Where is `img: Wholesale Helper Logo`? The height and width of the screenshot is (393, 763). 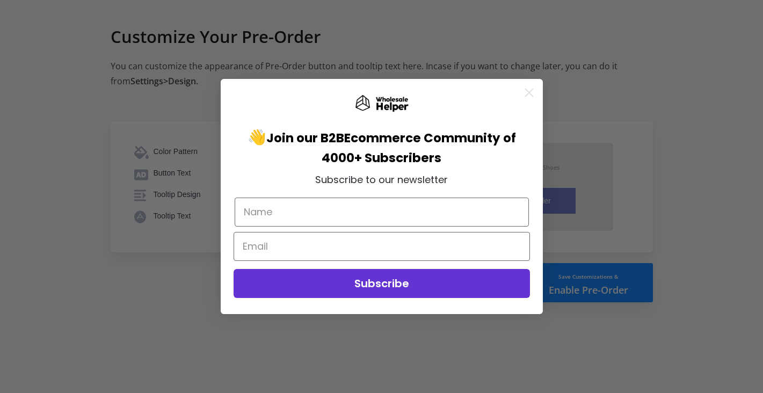 img: Wholesale Helper Logo is located at coordinates (382, 104).